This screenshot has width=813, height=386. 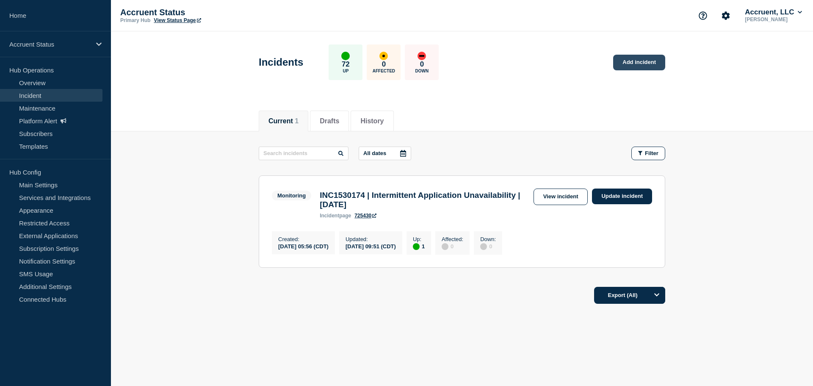 What do you see at coordinates (304, 153) in the screenshot?
I see `input: Search incidents` at bounding box center [304, 153].